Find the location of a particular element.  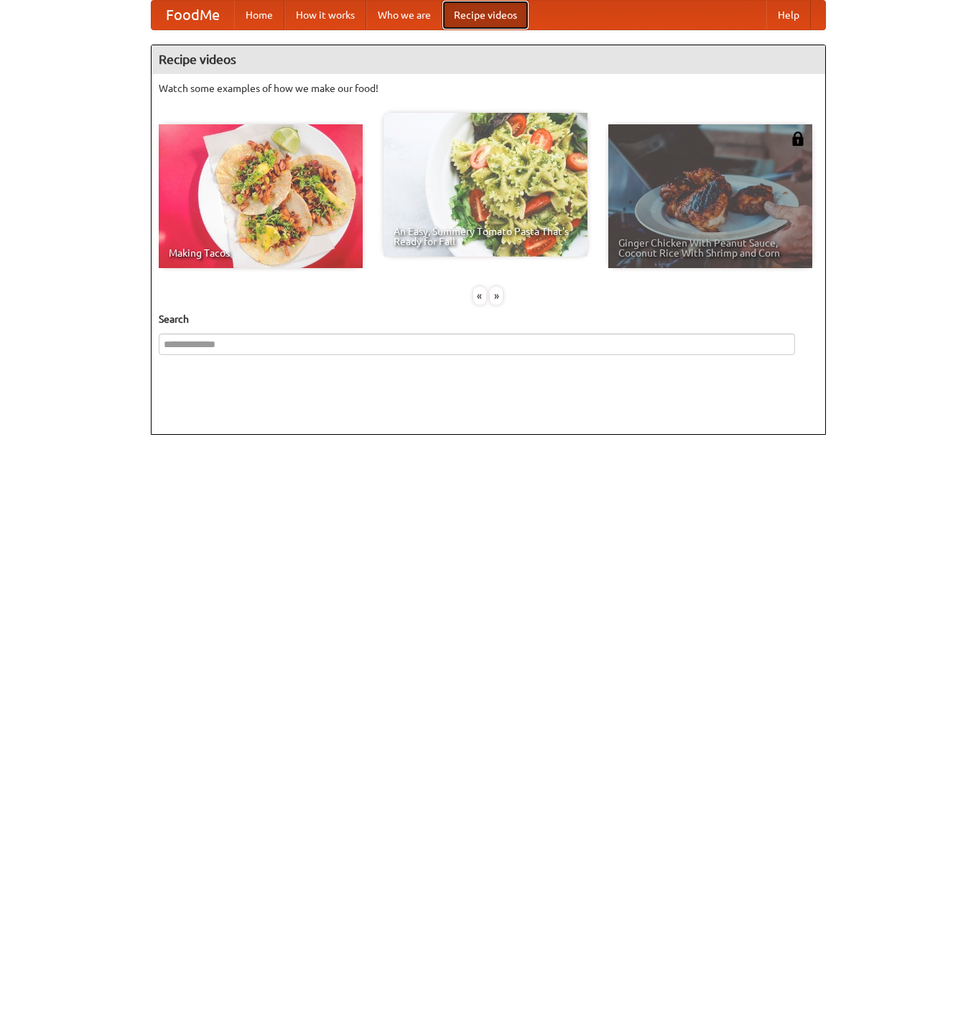

a: Making Tacos is located at coordinates (261, 196).